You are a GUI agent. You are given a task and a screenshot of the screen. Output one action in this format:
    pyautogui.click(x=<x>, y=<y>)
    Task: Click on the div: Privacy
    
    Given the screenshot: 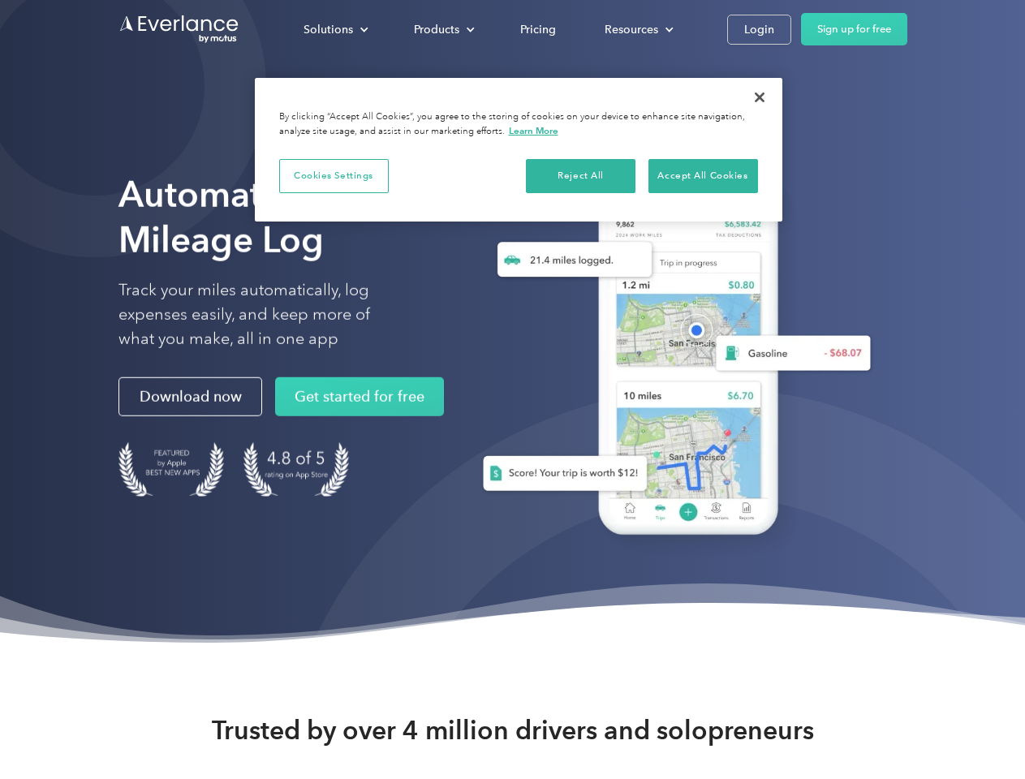 What is the action you would take?
    pyautogui.click(x=519, y=149)
    